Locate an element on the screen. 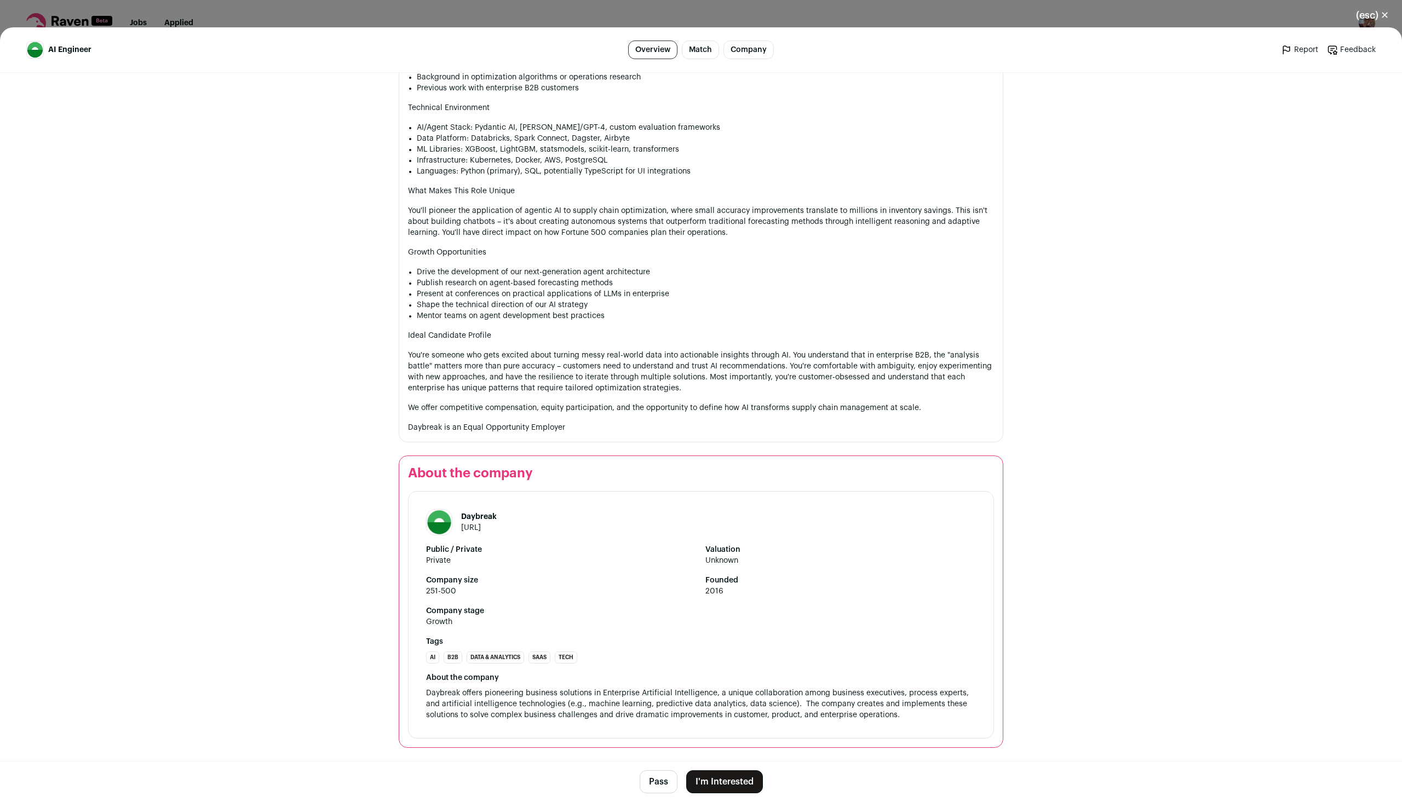  li: Publish research on agent-based forecasting methods is located at coordinates (705, 283).